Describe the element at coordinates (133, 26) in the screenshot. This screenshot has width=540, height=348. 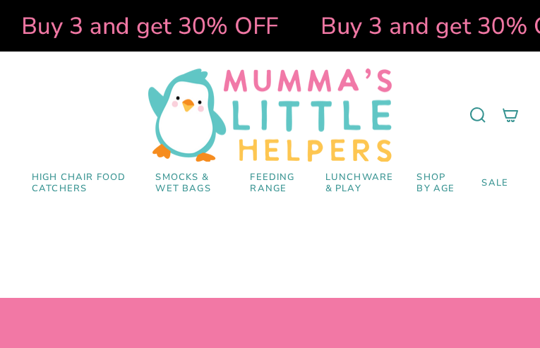
I see `strong: Buy 3 and get 30% OFF` at that location.